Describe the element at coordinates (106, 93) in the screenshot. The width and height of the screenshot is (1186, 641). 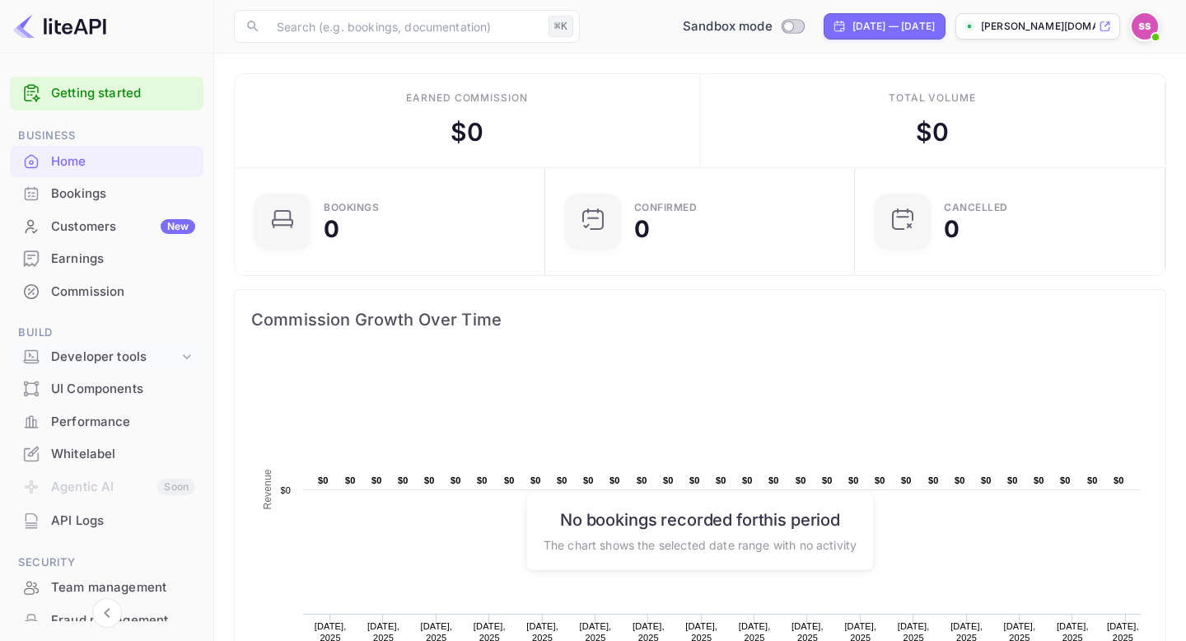
I see `div: Getting started` at that location.